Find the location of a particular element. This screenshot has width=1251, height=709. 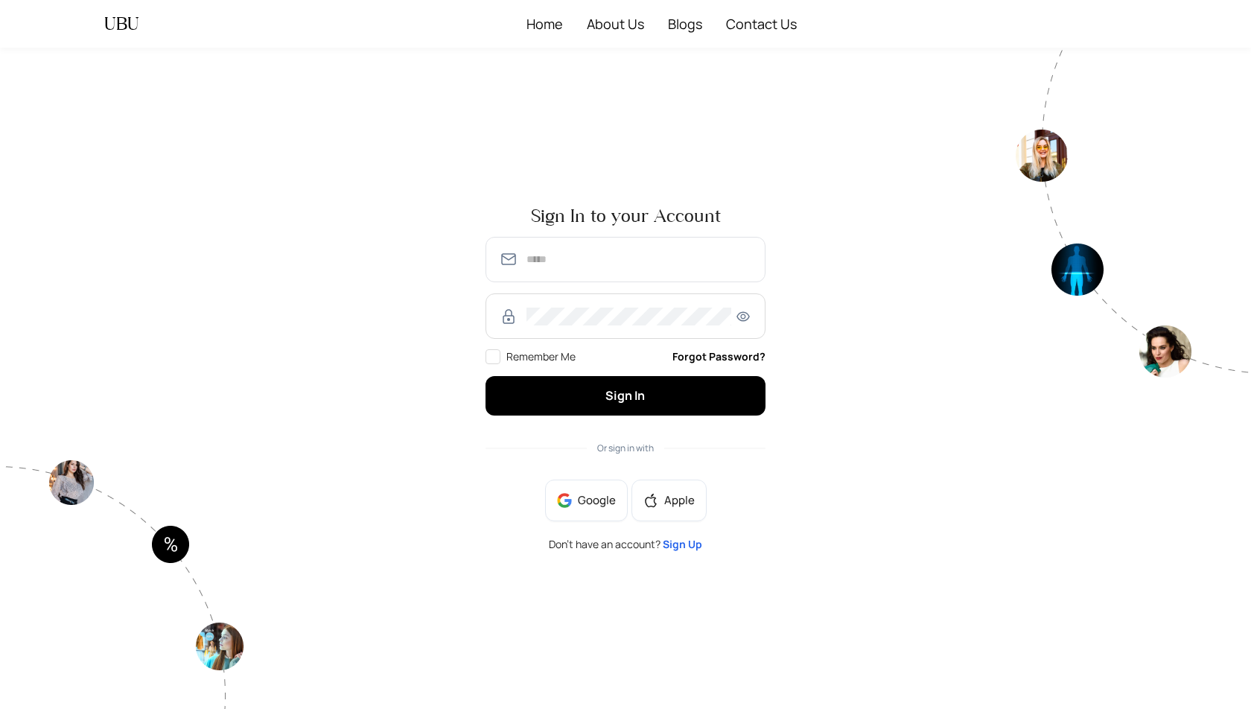

span: Apple is located at coordinates (679, 500).